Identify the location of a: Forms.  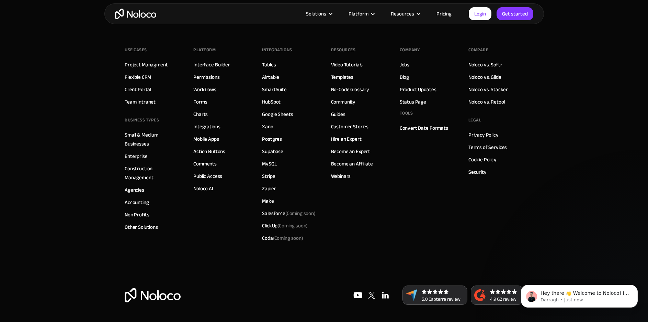
(200, 102).